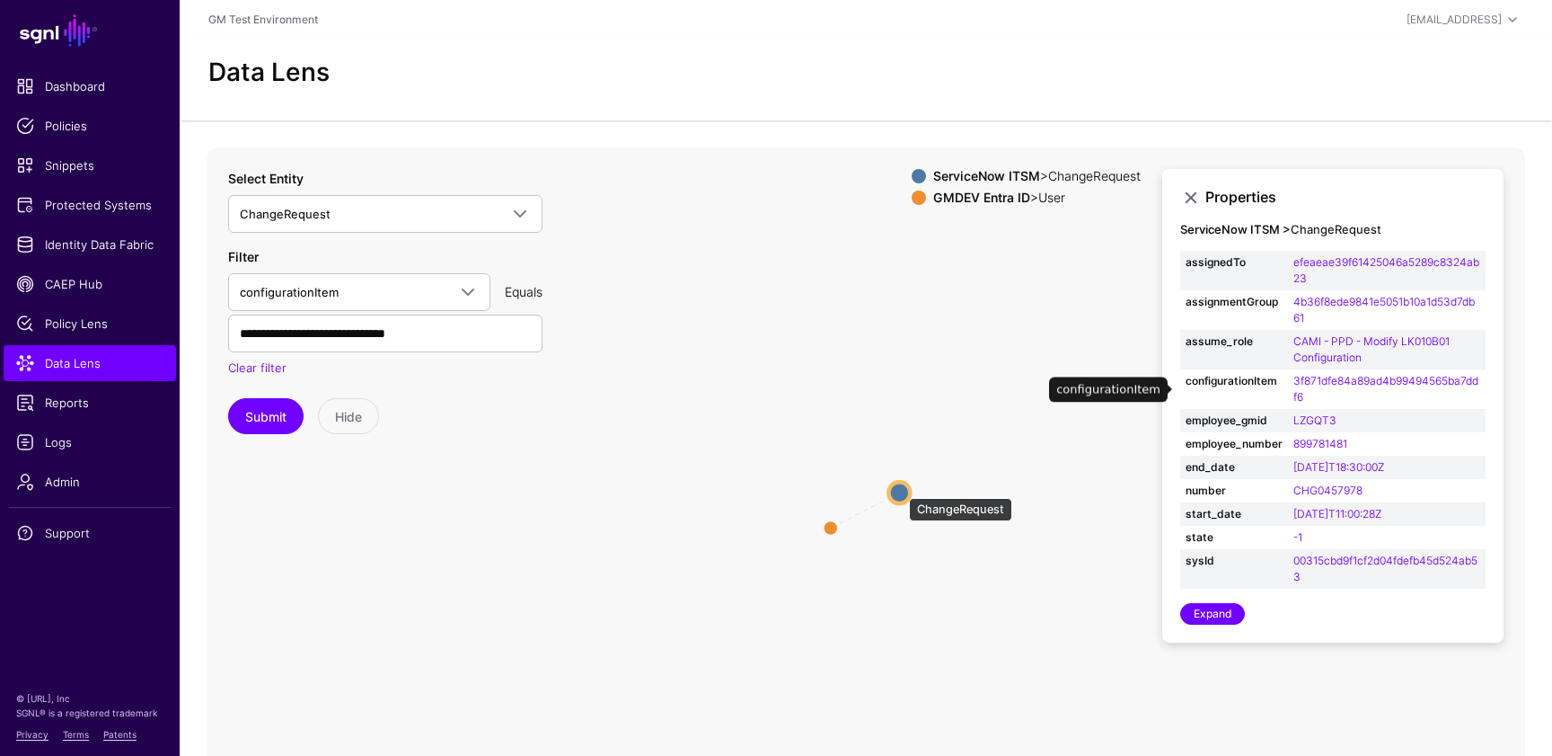 Image resolution: width=1552 pixels, height=756 pixels. I want to click on span: configurationItem, so click(289, 292).